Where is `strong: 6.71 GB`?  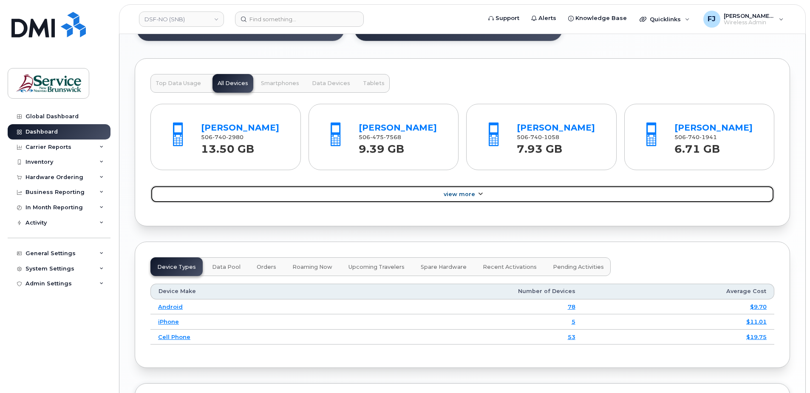
strong: 6.71 GB is located at coordinates (697, 146).